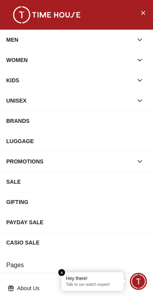  I want to click on div: SALE, so click(76, 182).